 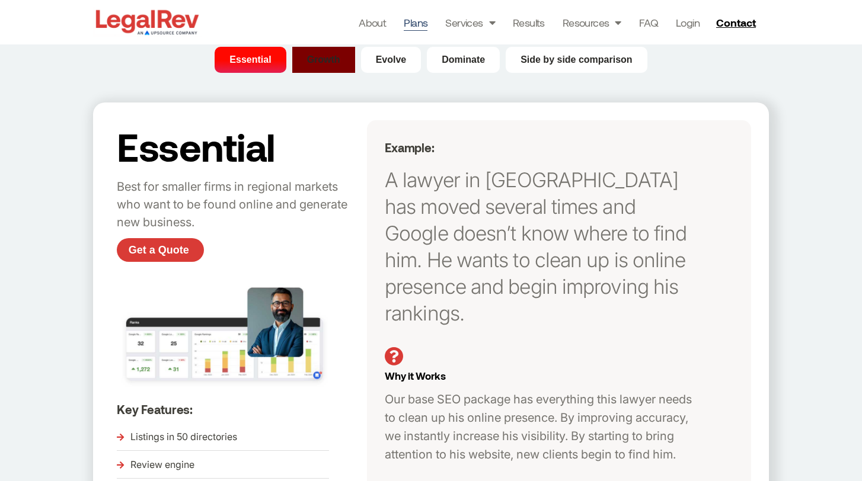 What do you see at coordinates (391, 60) in the screenshot?
I see `span: Evolve` at bounding box center [391, 60].